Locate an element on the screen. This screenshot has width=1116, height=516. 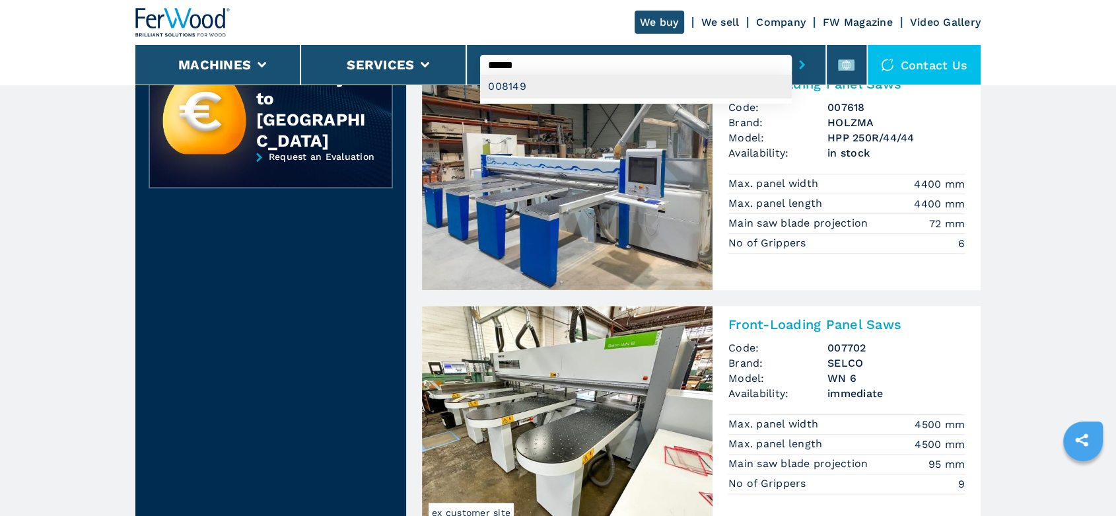
span: in stock is located at coordinates (896, 153).